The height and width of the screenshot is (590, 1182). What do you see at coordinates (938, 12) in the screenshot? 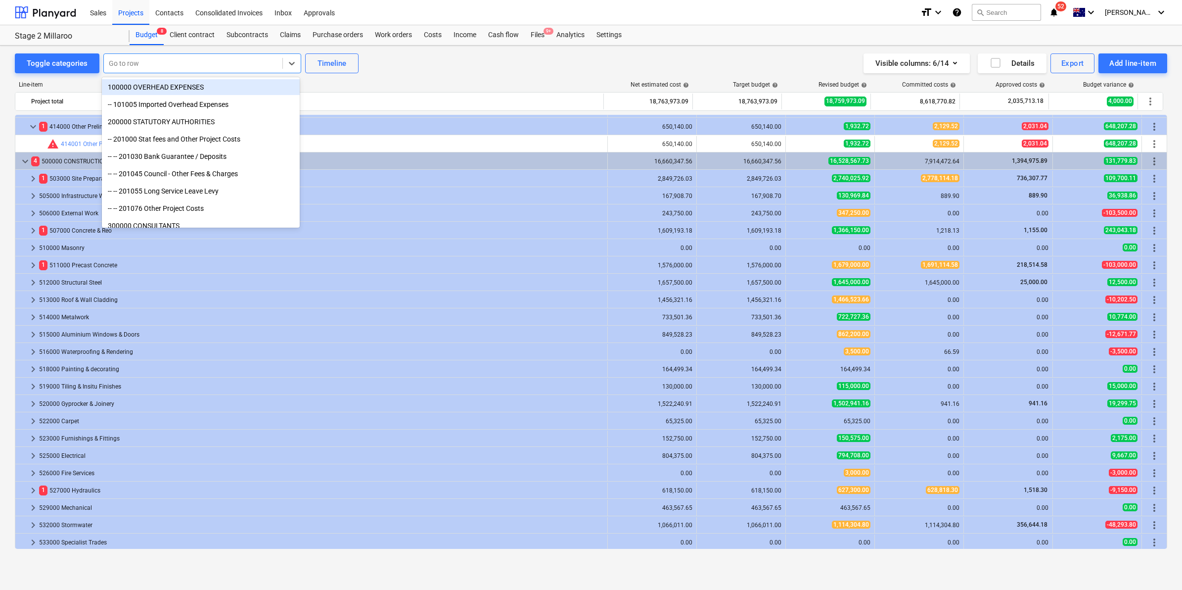
I see `i: keyboard_arrow_down` at bounding box center [938, 12].